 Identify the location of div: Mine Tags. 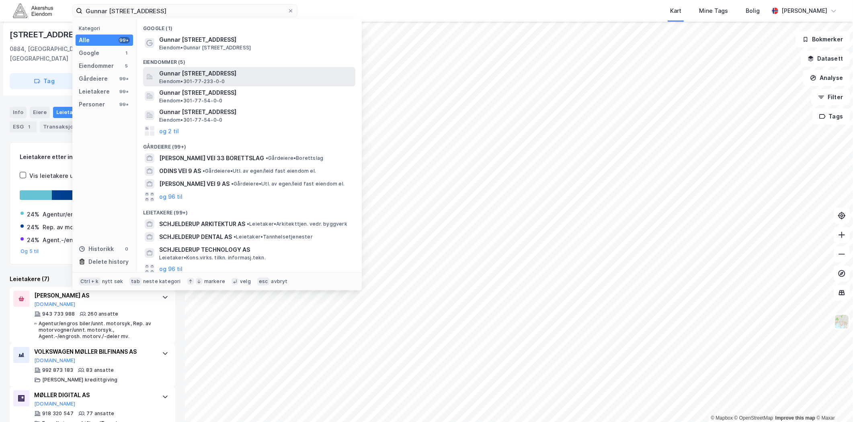
(713, 11).